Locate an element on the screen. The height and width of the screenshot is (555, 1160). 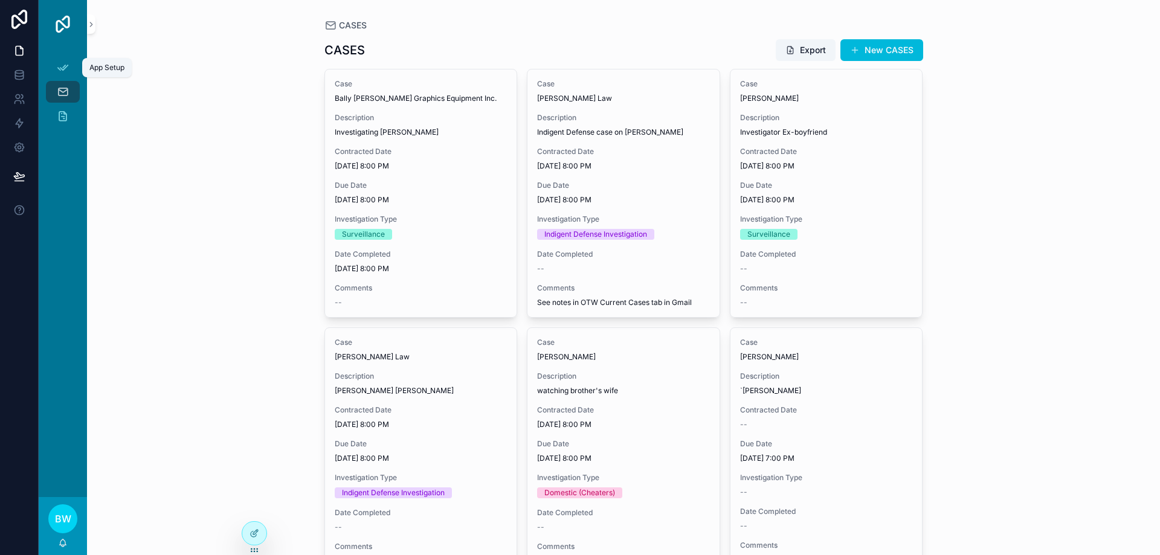
h1: CASES is located at coordinates (344, 50).